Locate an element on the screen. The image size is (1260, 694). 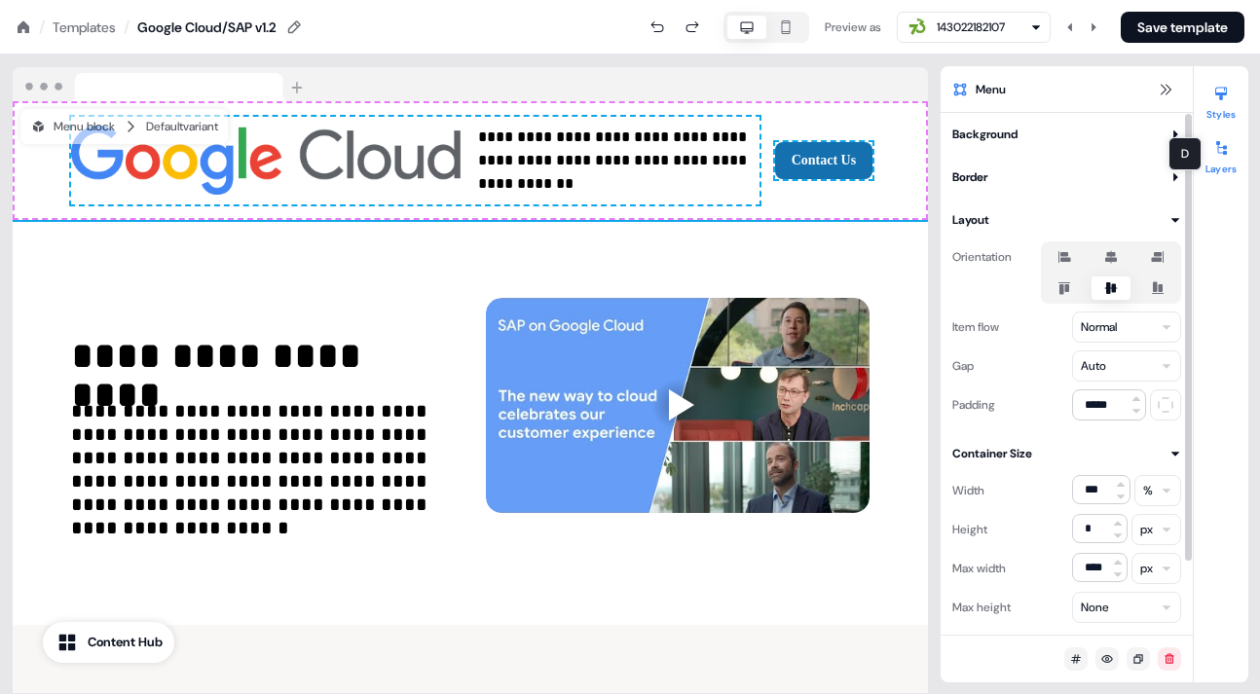
div: Google Cloud/SAP v1.2 is located at coordinates (206, 27).